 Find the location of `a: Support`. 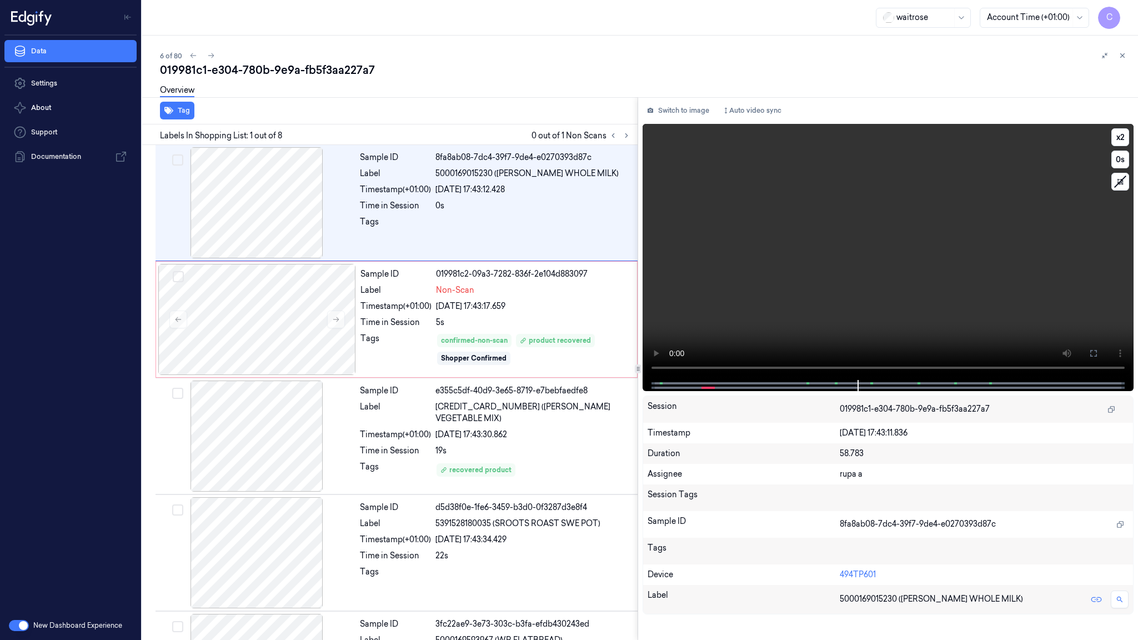

a: Support is located at coordinates (71, 132).